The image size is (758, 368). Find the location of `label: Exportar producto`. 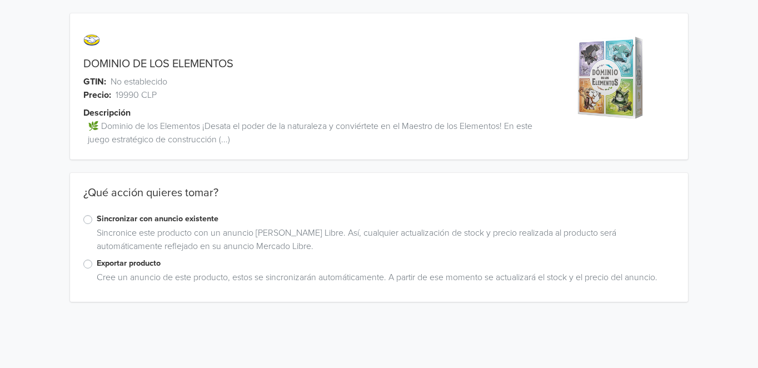

label: Exportar producto is located at coordinates (386, 263).